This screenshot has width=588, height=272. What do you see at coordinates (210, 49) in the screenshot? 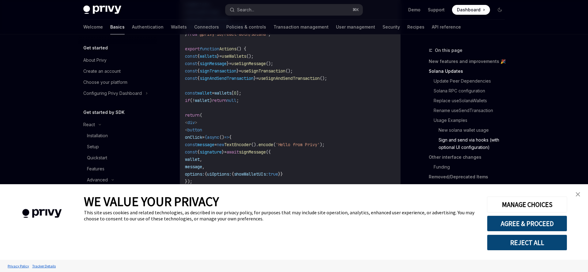
I see `span: function` at bounding box center [210, 49].